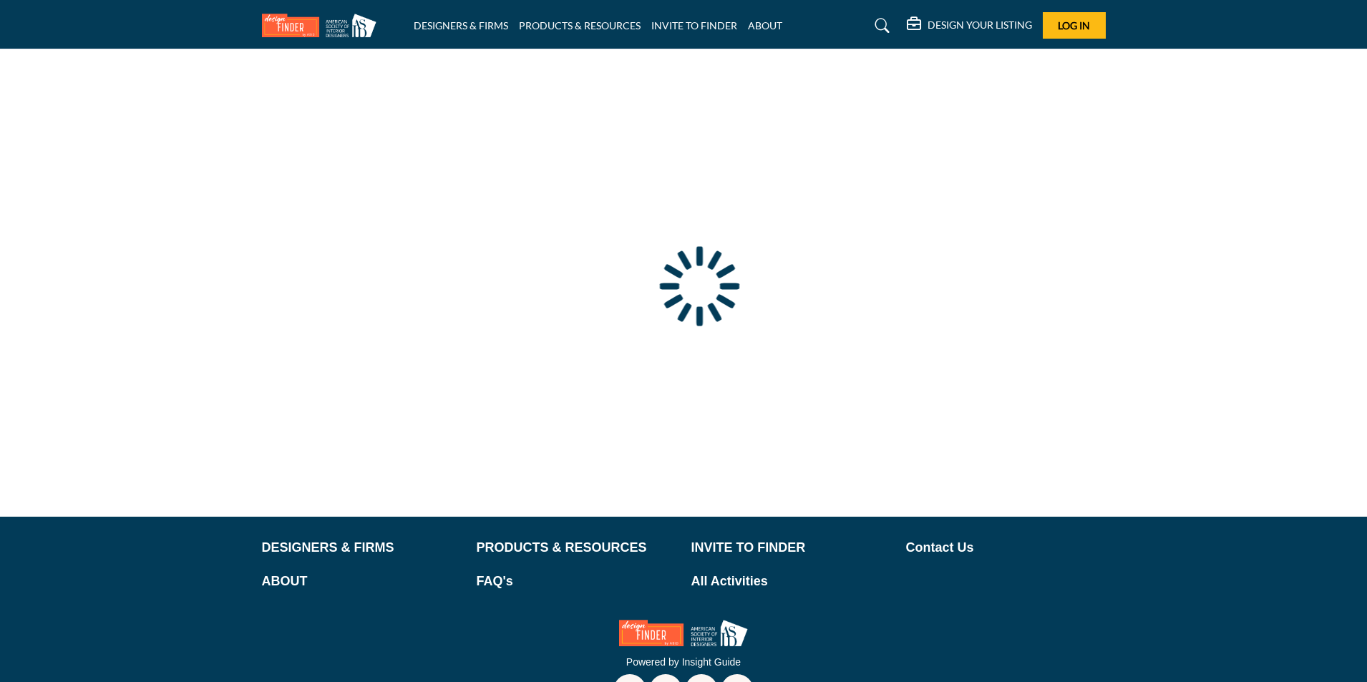  Describe the element at coordinates (1073, 25) in the screenshot. I see `span: Log In` at that location.